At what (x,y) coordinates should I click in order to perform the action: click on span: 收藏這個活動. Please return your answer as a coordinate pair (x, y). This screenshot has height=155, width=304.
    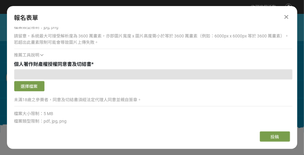
    Looking at the image, I should click on (263, 7).